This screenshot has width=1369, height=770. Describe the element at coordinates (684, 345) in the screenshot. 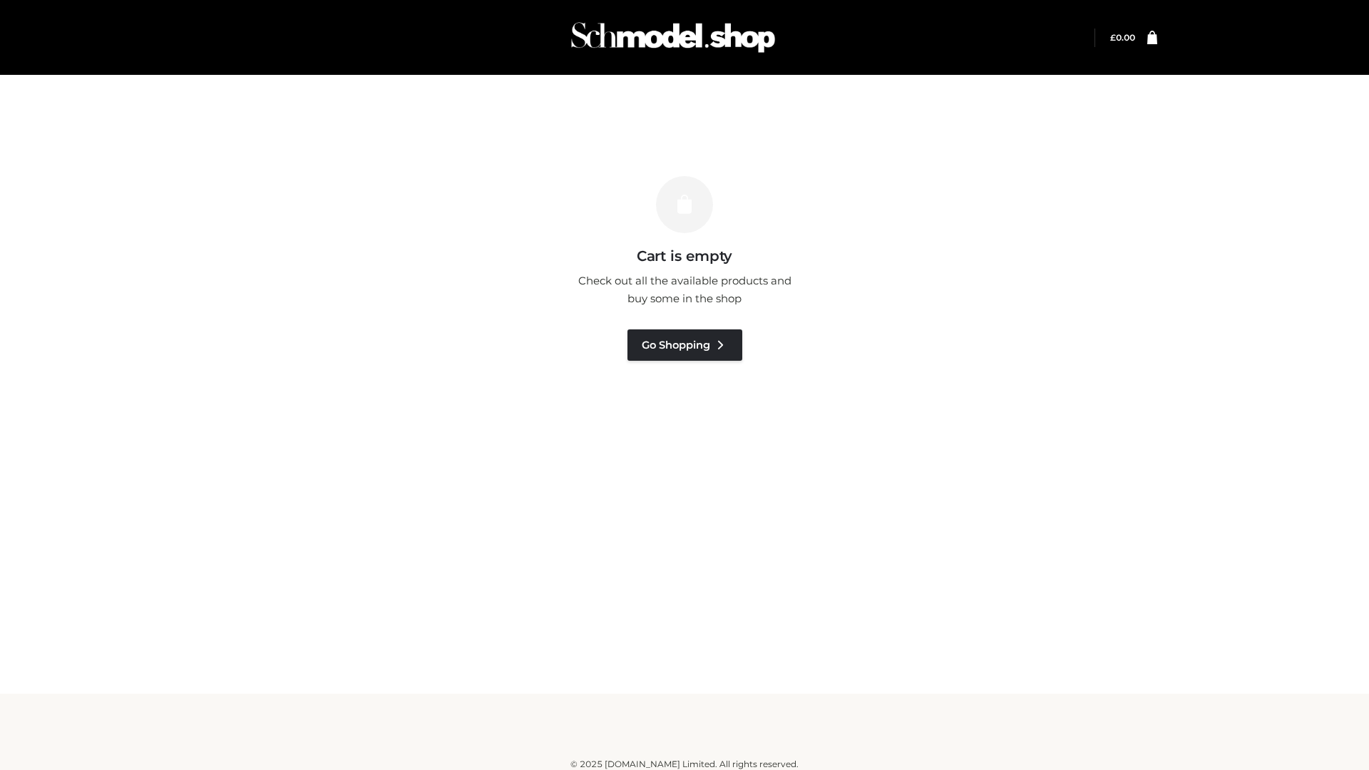

I see `a: Go Shopping` at that location.